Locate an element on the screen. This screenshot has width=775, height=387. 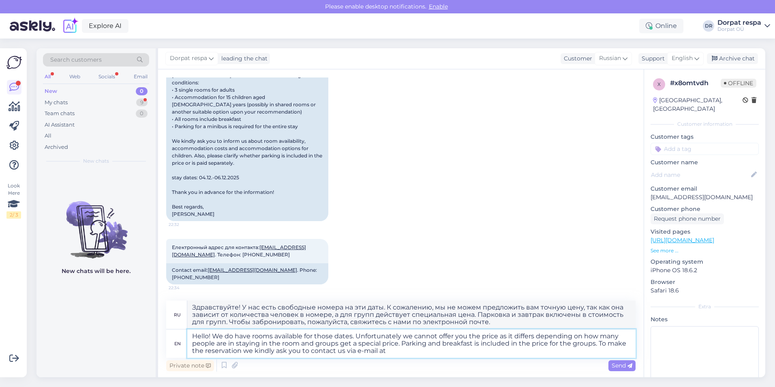
div: New is located at coordinates (51, 91).